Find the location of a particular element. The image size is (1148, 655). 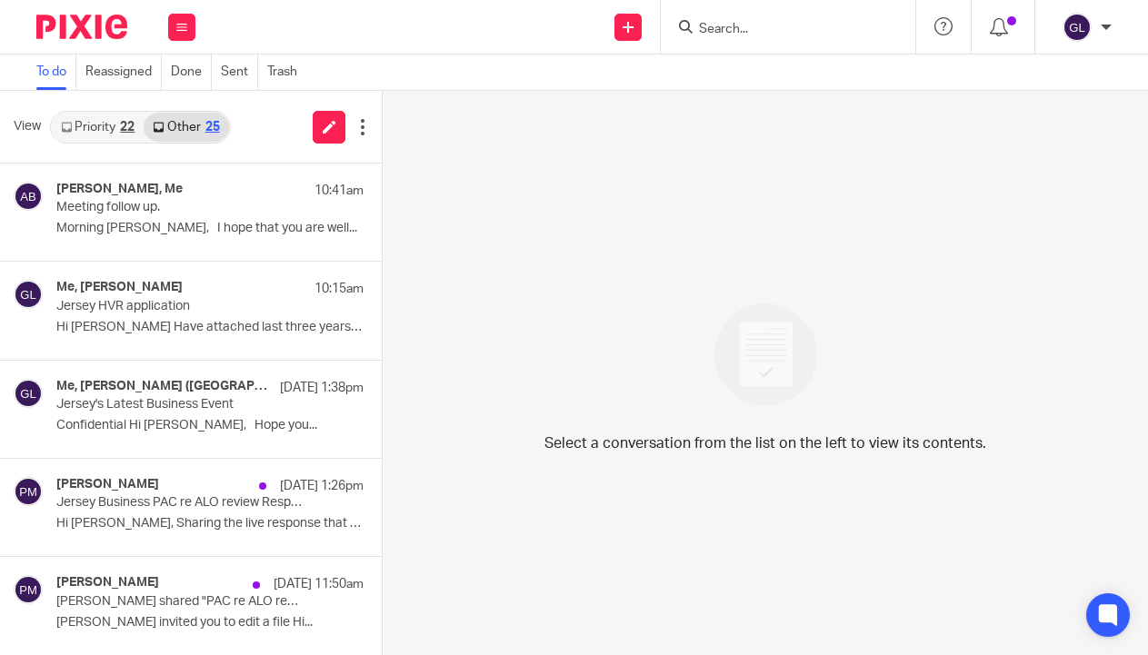

p: Jersey HVR application is located at coordinates (179, 306).